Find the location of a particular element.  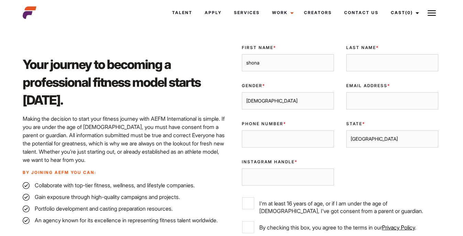

p: By joining AEFM you can: is located at coordinates (125, 173).